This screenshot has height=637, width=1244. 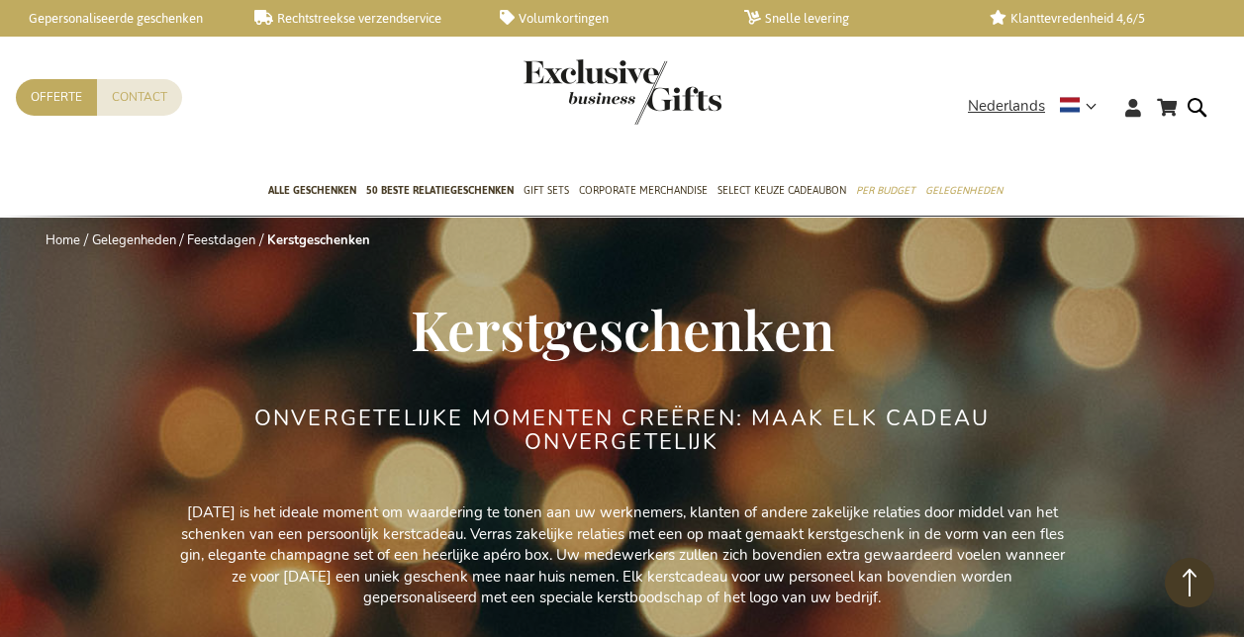 What do you see at coordinates (1006, 106) in the screenshot?
I see `span: Nederlands` at bounding box center [1006, 106].